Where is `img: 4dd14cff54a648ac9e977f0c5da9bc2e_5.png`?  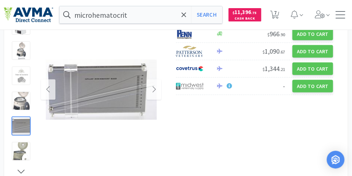 img: 4dd14cff54a648ac9e977f0c5da9bc2e_5.png is located at coordinates (190, 86).